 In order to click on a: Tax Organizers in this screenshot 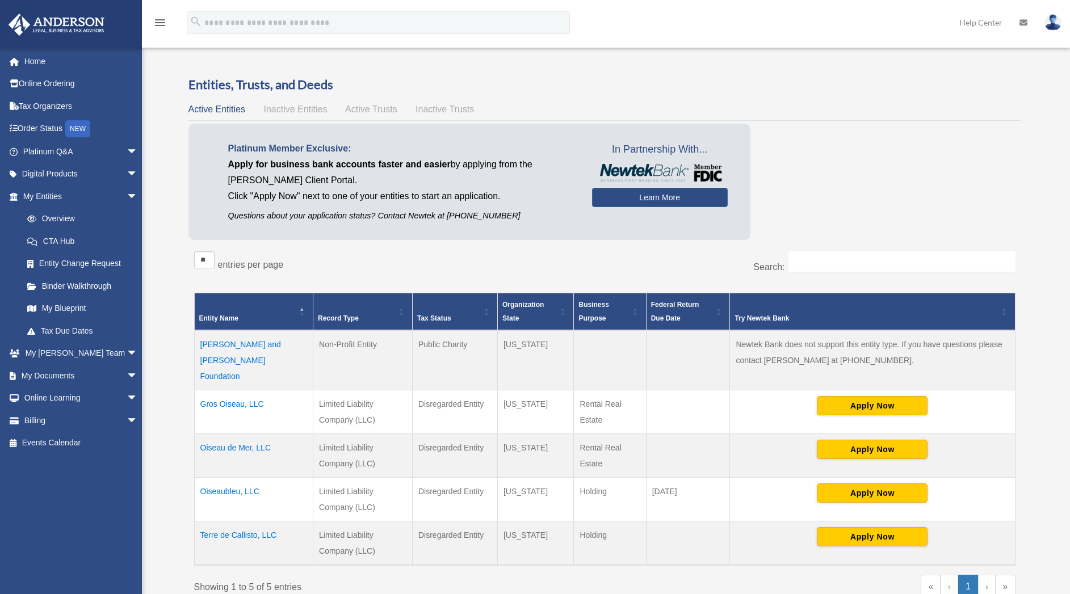, I will do `click(81, 106)`.